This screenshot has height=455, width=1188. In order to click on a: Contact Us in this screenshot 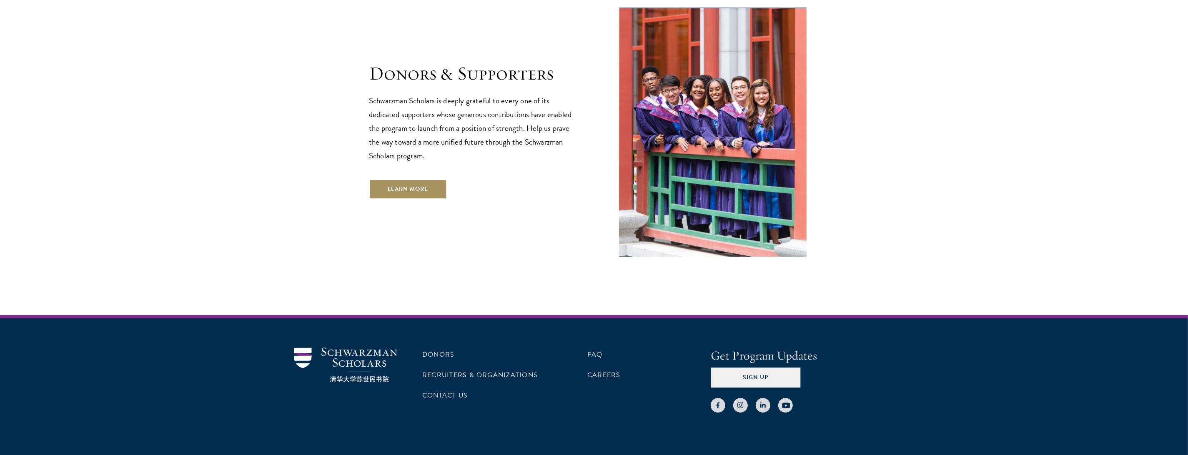, I will do `click(445, 396)`.